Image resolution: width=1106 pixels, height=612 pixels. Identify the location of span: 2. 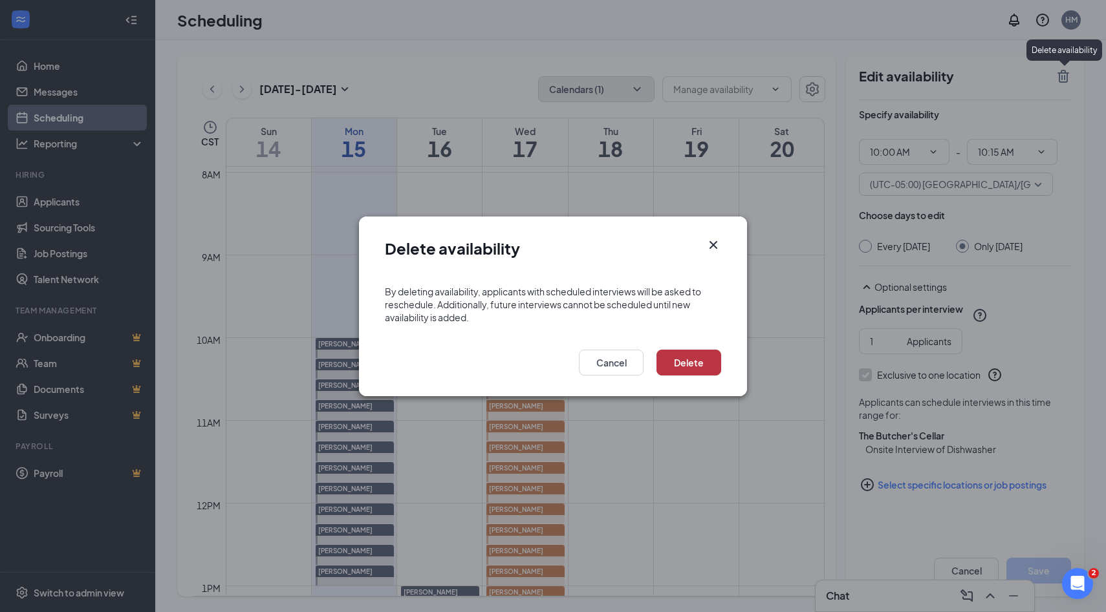
(1094, 574).